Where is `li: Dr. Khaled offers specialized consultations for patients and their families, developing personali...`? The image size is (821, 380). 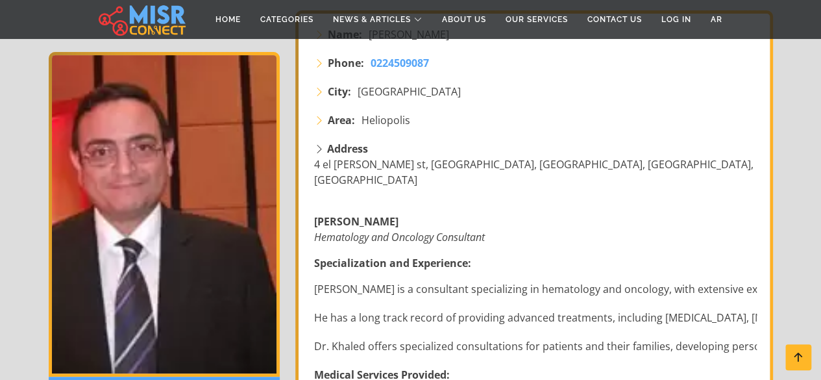 li: Dr. Khaled offers specialized consultations for patients and their families, developing personali... is located at coordinates (535, 346).